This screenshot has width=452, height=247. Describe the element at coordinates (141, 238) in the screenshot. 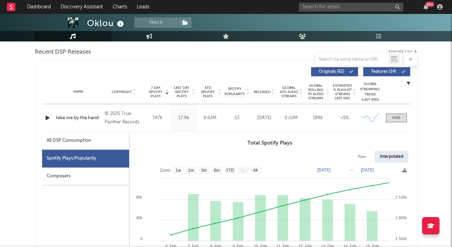

I see `text: 0` at that location.